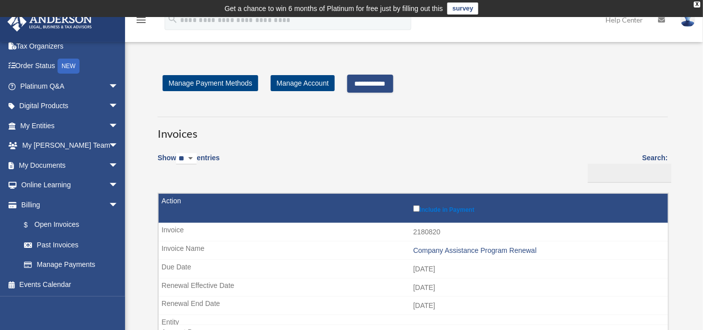  What do you see at coordinates (70, 106) in the screenshot?
I see `a: Digital Productsarrow_drop_down` at bounding box center [70, 106].